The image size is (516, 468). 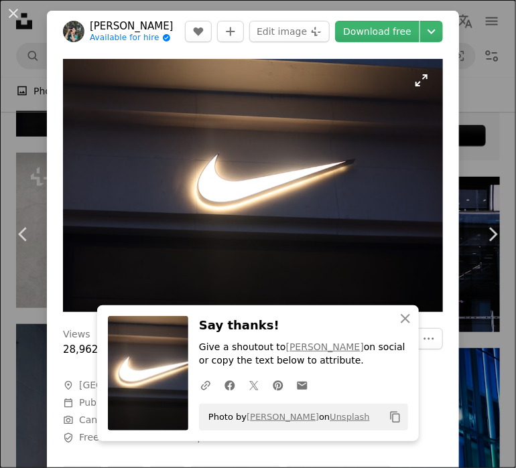 What do you see at coordinates (303, 325) in the screenshot?
I see `h3: Say thanks!` at bounding box center [303, 325].